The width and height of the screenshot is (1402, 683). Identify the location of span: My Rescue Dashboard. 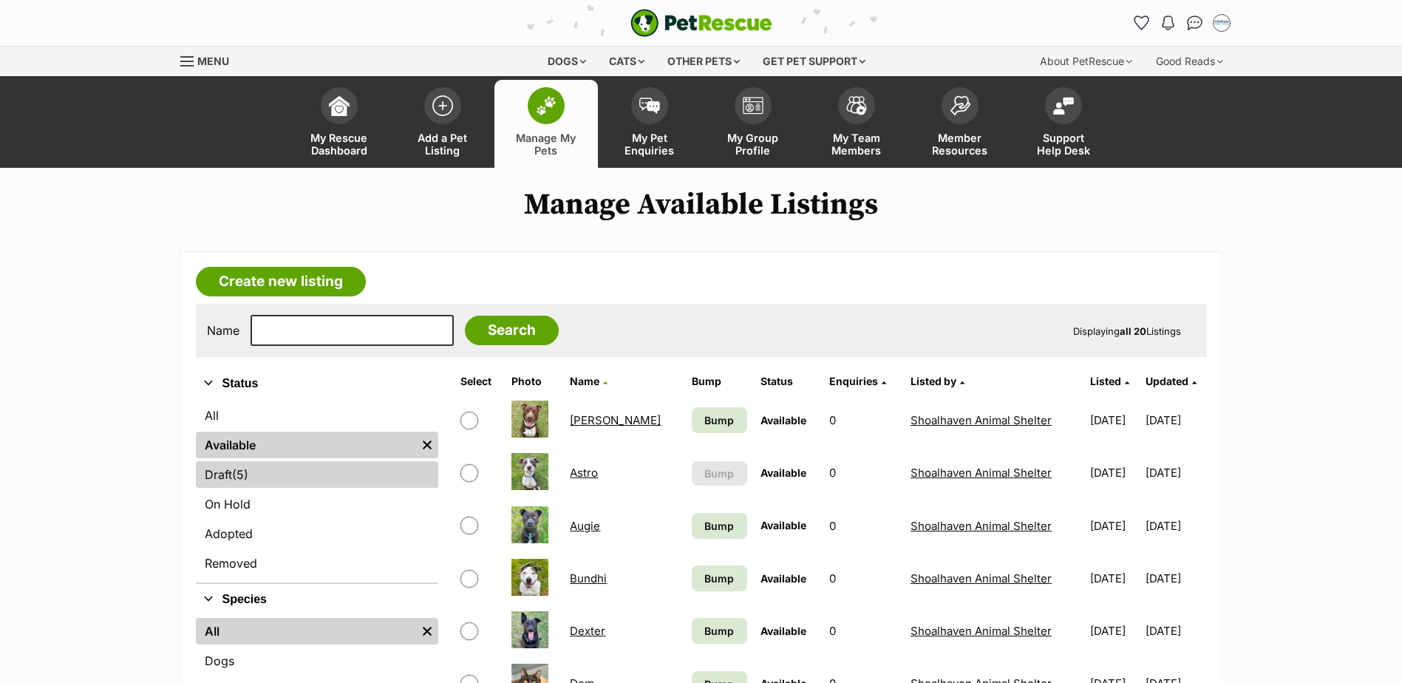
(339, 144).